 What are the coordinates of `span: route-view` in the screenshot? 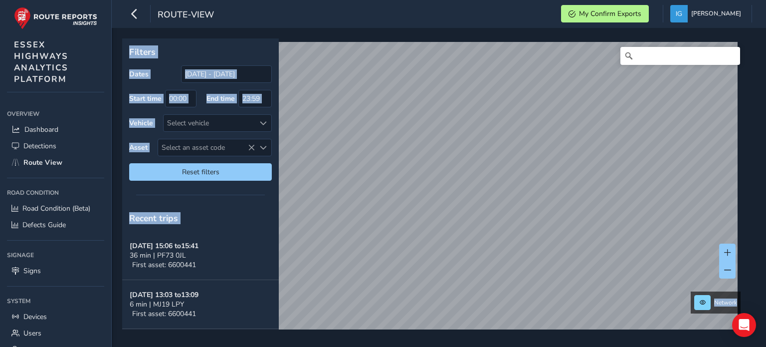 It's located at (185, 15).